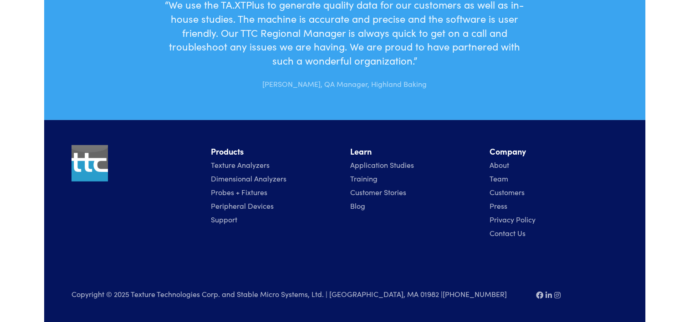 Image resolution: width=689 pixels, height=322 pixels. I want to click on a: Contact Us, so click(507, 233).